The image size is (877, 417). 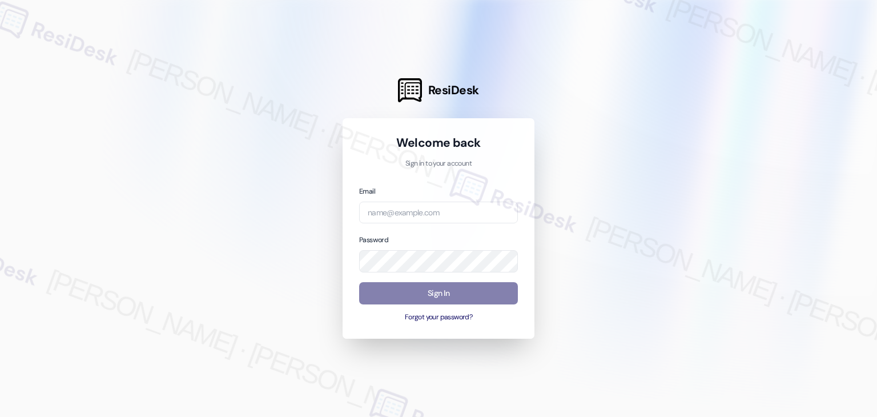 I want to click on p: Sign in to your account, so click(x=438, y=164).